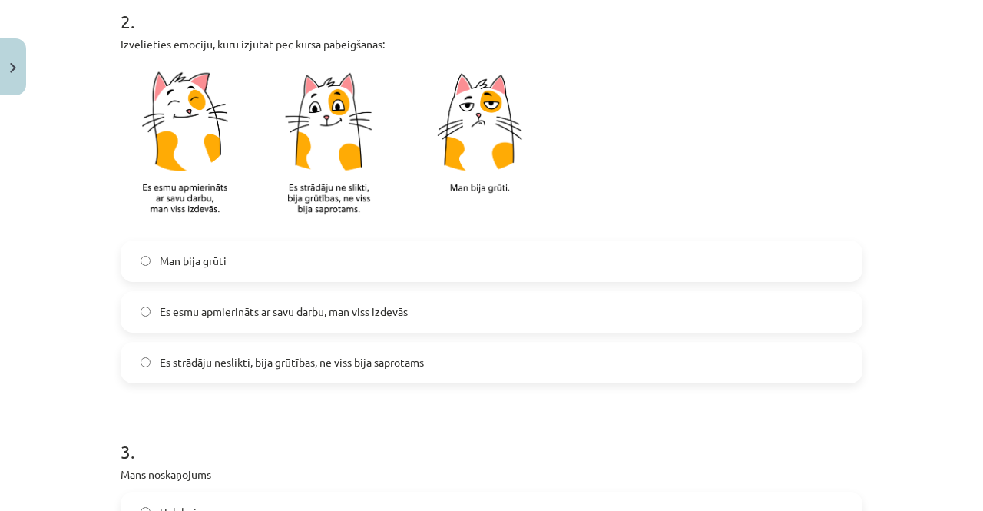  I want to click on p: Izvēlieties emociju, kuru izjūtat pēc kursa pabeigšanas:, so click(491, 44).